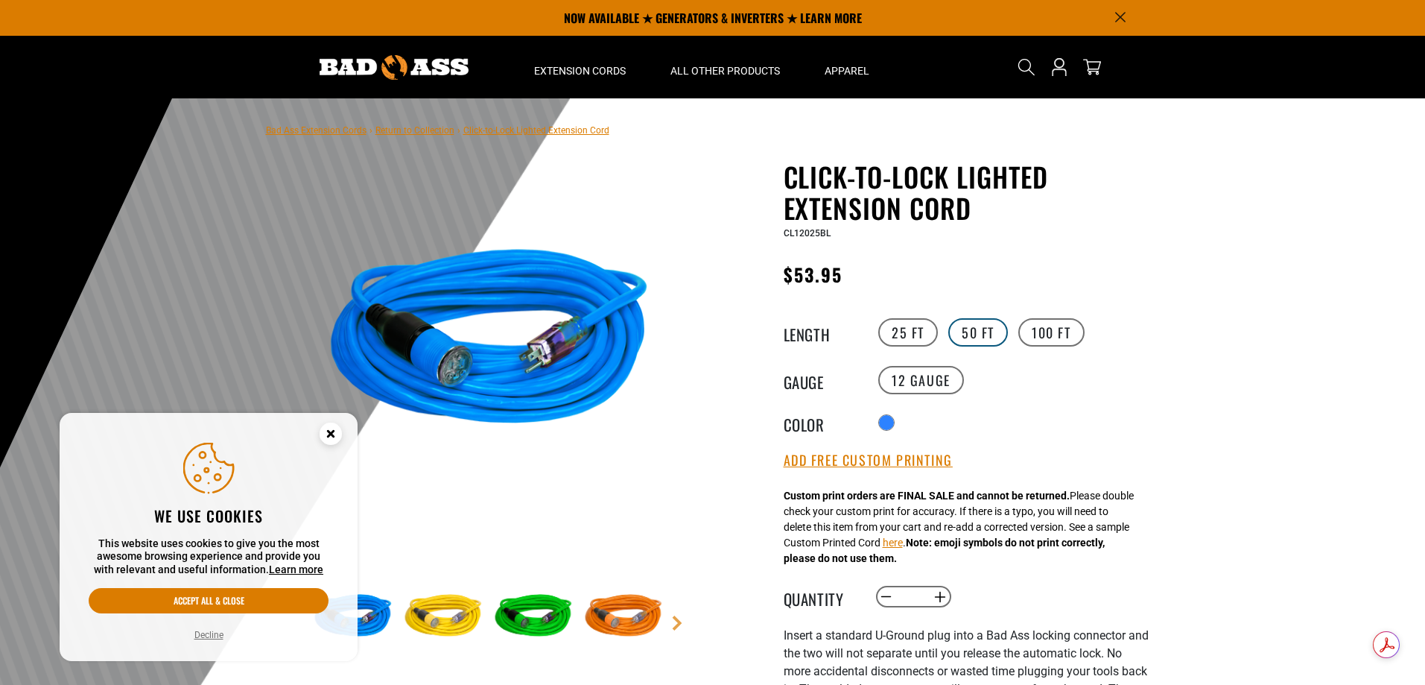 The height and width of the screenshot is (685, 1425). What do you see at coordinates (209, 516) in the screenshot?
I see `h2: We use cookies` at bounding box center [209, 516].